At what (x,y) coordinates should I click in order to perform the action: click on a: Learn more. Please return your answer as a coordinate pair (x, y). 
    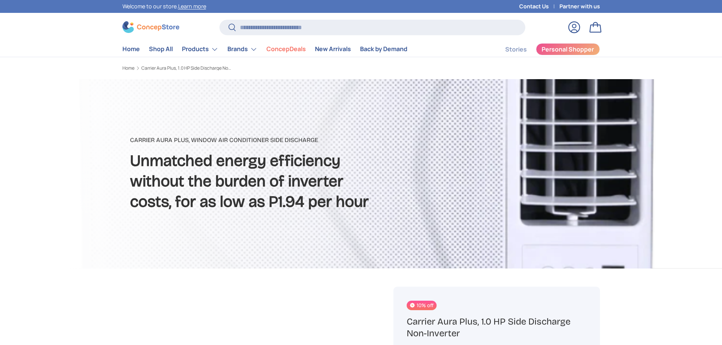
    Looking at the image, I should click on (192, 6).